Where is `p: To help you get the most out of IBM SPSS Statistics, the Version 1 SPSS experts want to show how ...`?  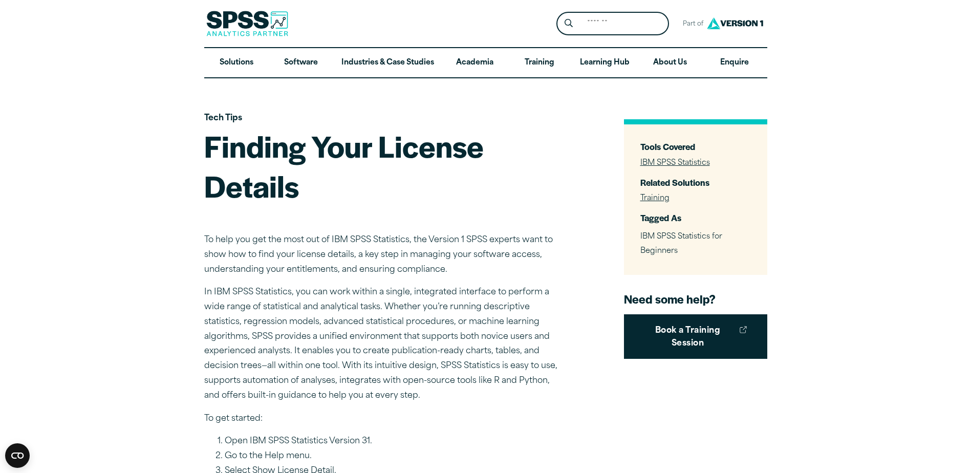
p: To help you get the most out of IBM SPSS Statistics, the Version 1 SPSS experts want to show how ... is located at coordinates (383, 255).